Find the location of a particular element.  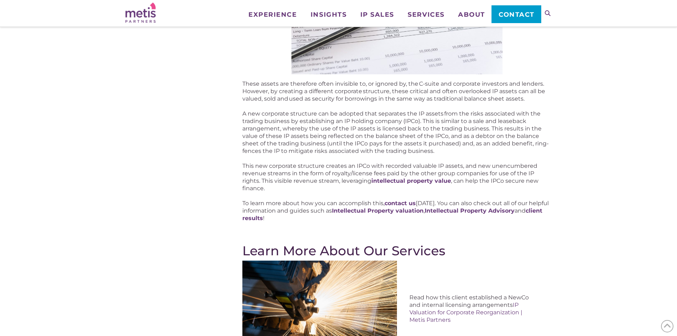

strong: Intellectual Property Advisory is located at coordinates (469, 210).